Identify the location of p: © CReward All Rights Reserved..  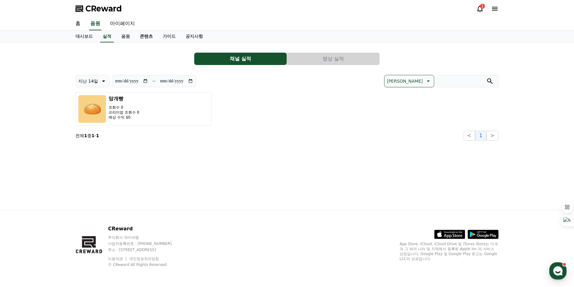
(146, 264).